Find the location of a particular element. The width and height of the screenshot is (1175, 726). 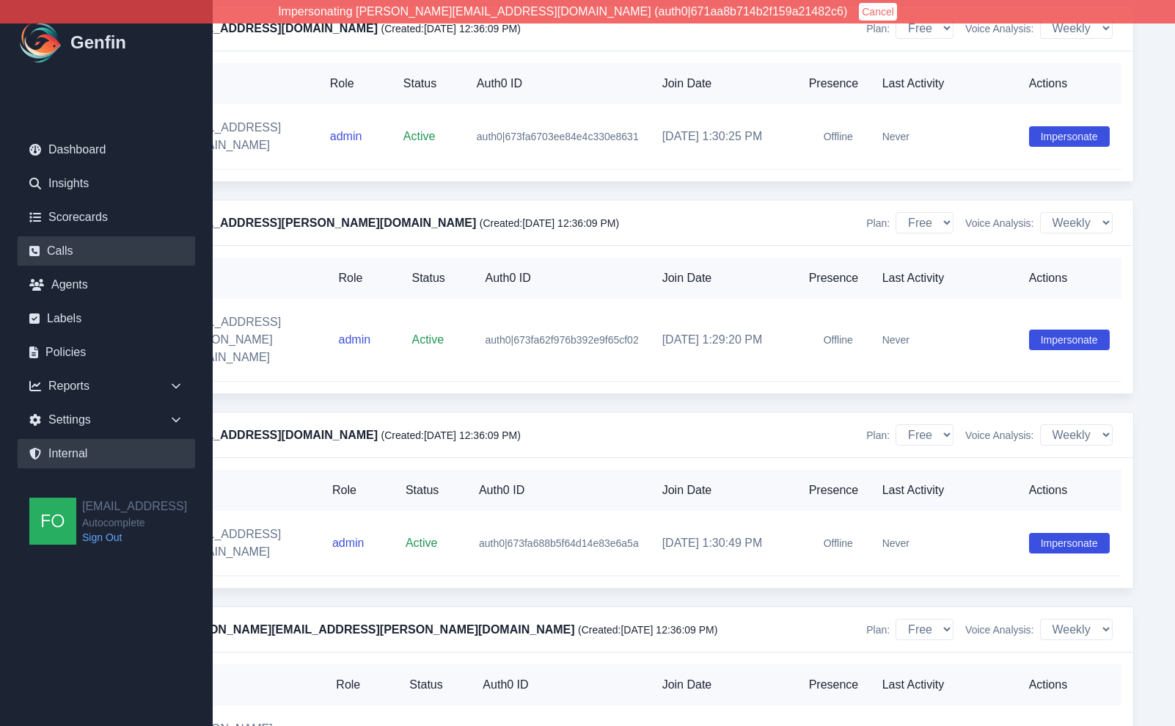

img: Logo is located at coordinates (41, 43).